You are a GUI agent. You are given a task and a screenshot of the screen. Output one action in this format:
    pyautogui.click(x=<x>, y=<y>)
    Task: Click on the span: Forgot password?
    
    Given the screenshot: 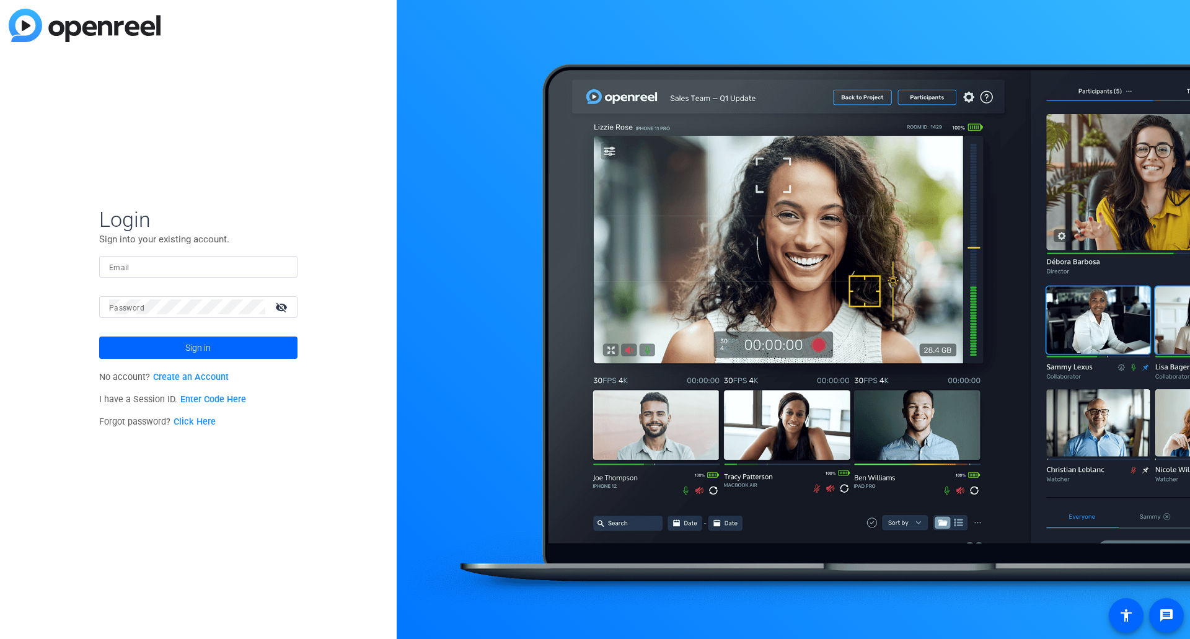 What is the action you would take?
    pyautogui.click(x=157, y=421)
    